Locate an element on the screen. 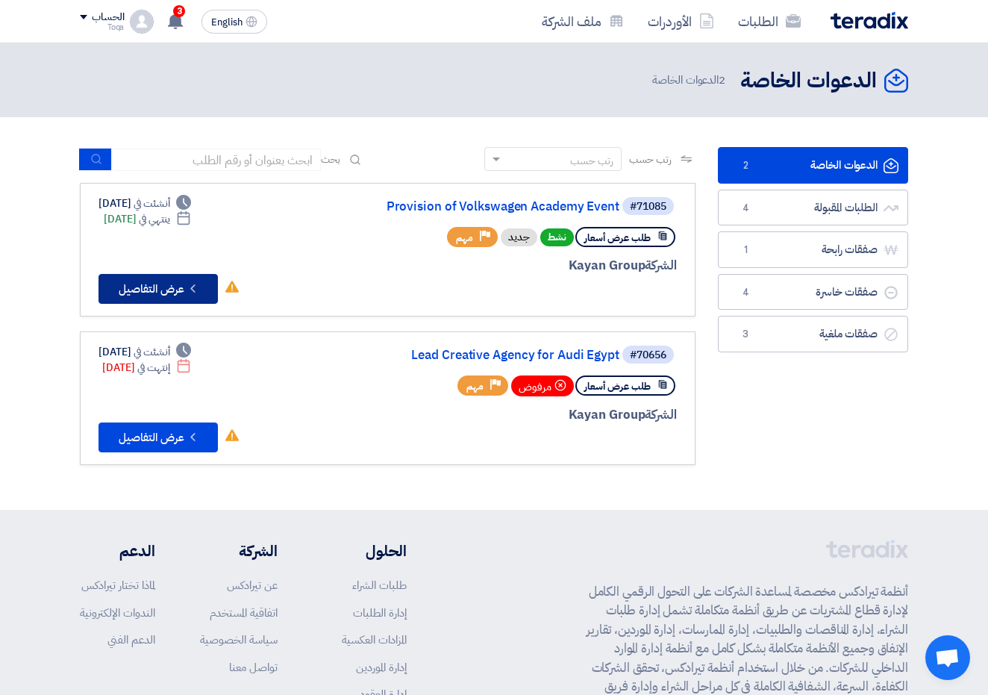 This screenshot has width=988, height=695. span: نشط is located at coordinates (557, 237).